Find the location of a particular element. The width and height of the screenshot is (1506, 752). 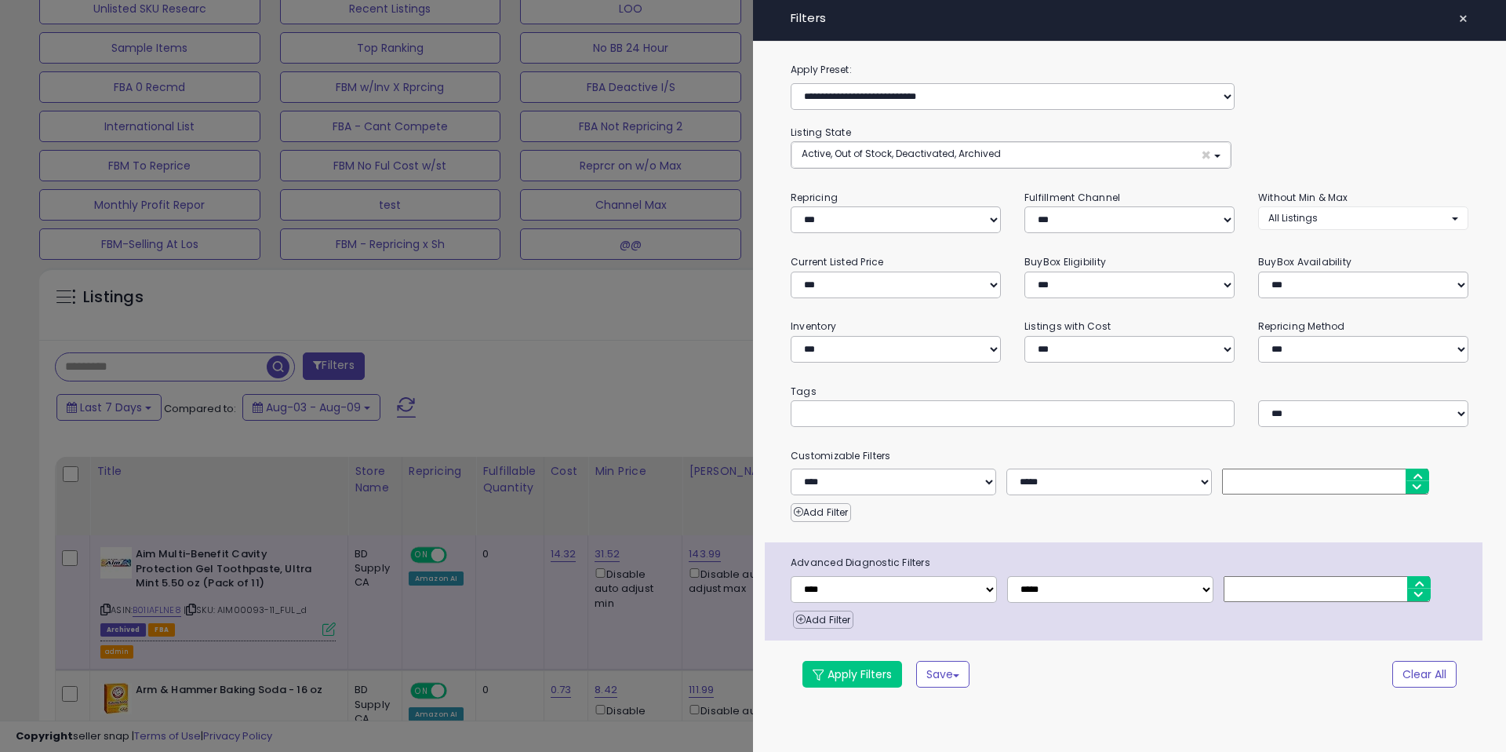

small: Without Min & Max is located at coordinates (1303, 197).